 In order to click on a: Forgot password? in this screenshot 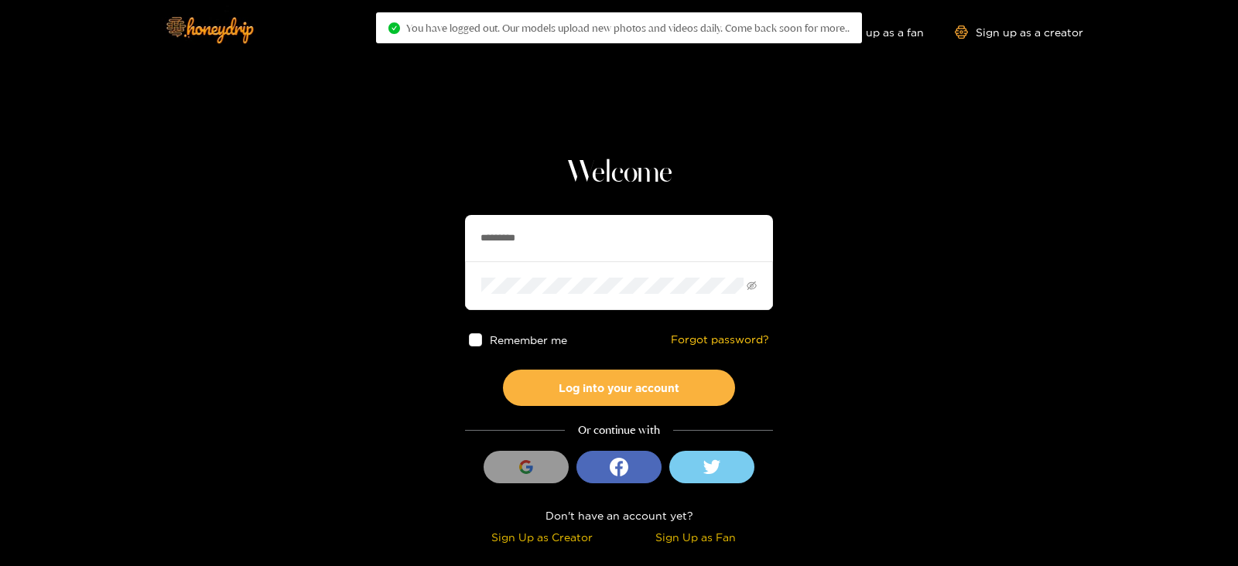, I will do `click(719, 340)`.